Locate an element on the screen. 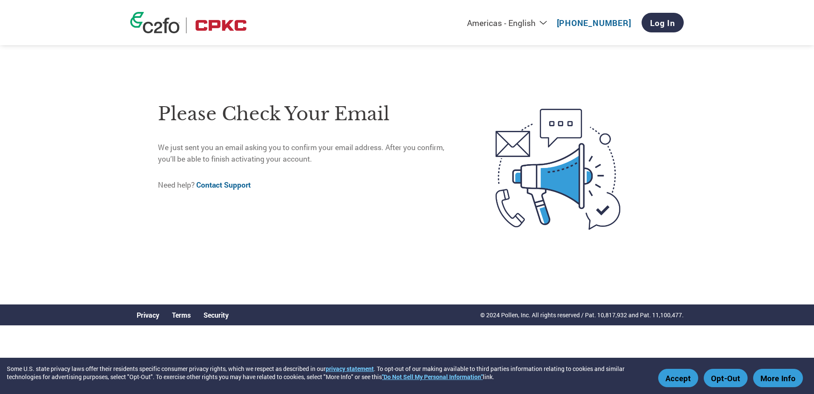 The width and height of the screenshot is (814, 394). img: open-email is located at coordinates (558, 169).